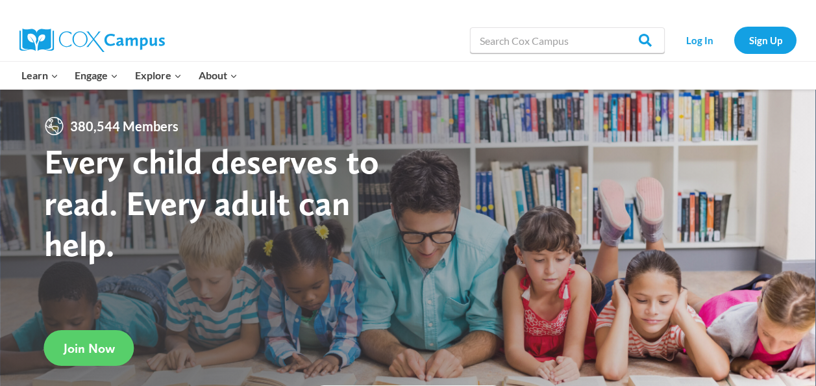 This screenshot has height=386, width=816. I want to click on img: Cox Campus, so click(92, 40).